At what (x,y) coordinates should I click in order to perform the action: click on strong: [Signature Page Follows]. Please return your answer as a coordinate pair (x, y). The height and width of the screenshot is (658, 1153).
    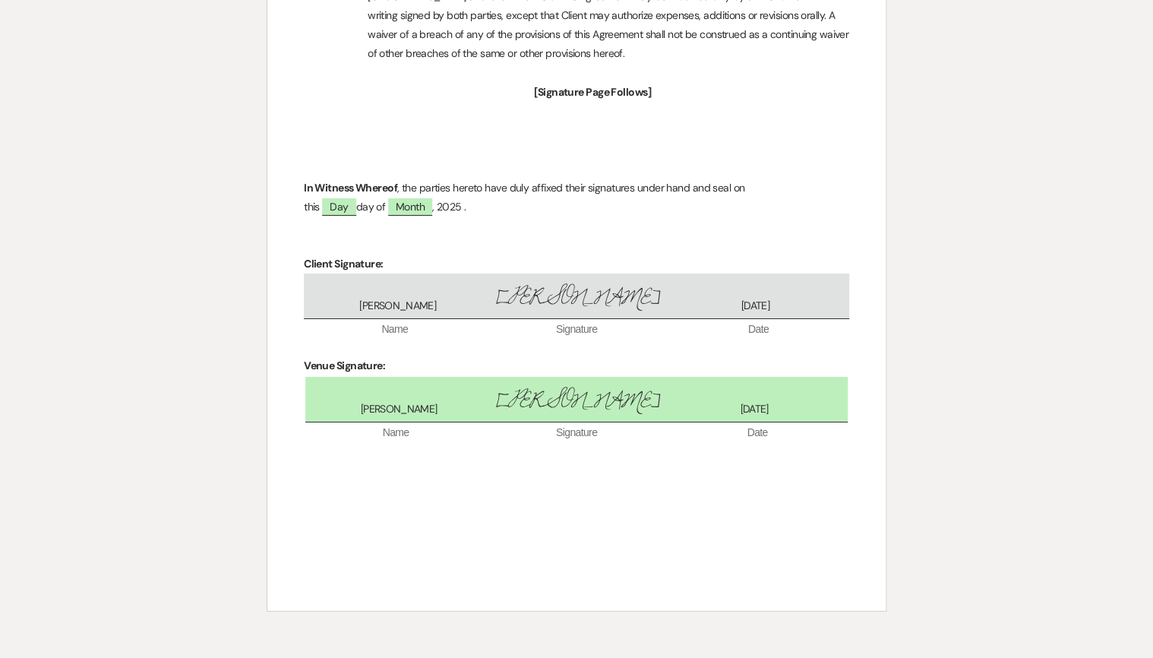
    Looking at the image, I should click on (592, 92).